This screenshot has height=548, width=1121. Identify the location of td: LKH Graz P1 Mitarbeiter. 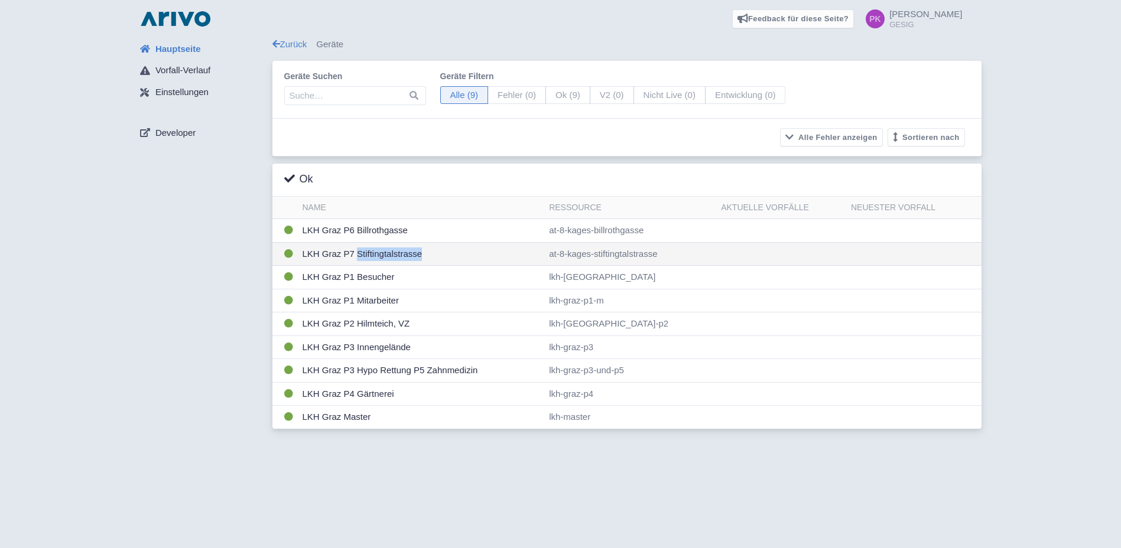
(421, 301).